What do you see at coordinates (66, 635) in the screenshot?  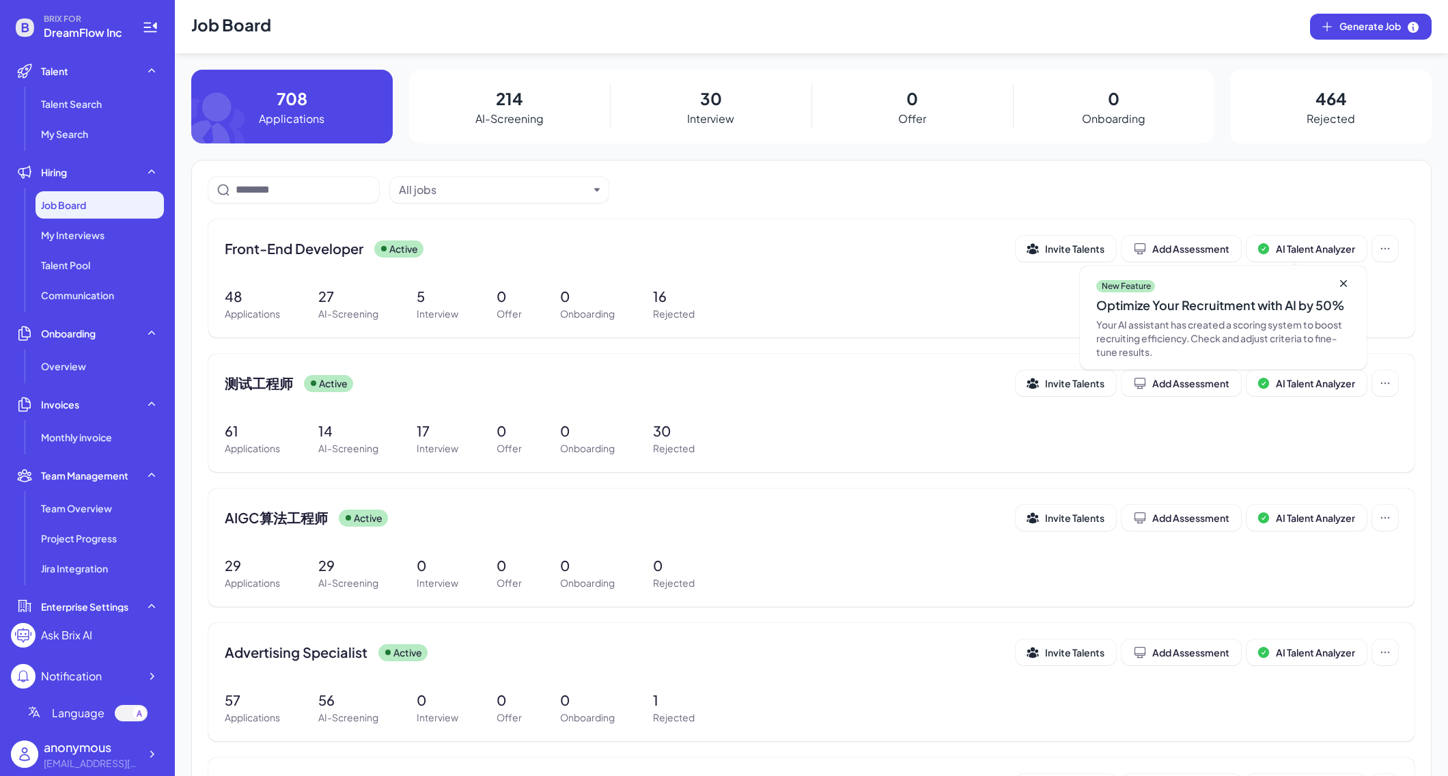 I see `div: Ask Brix AI` at bounding box center [66, 635].